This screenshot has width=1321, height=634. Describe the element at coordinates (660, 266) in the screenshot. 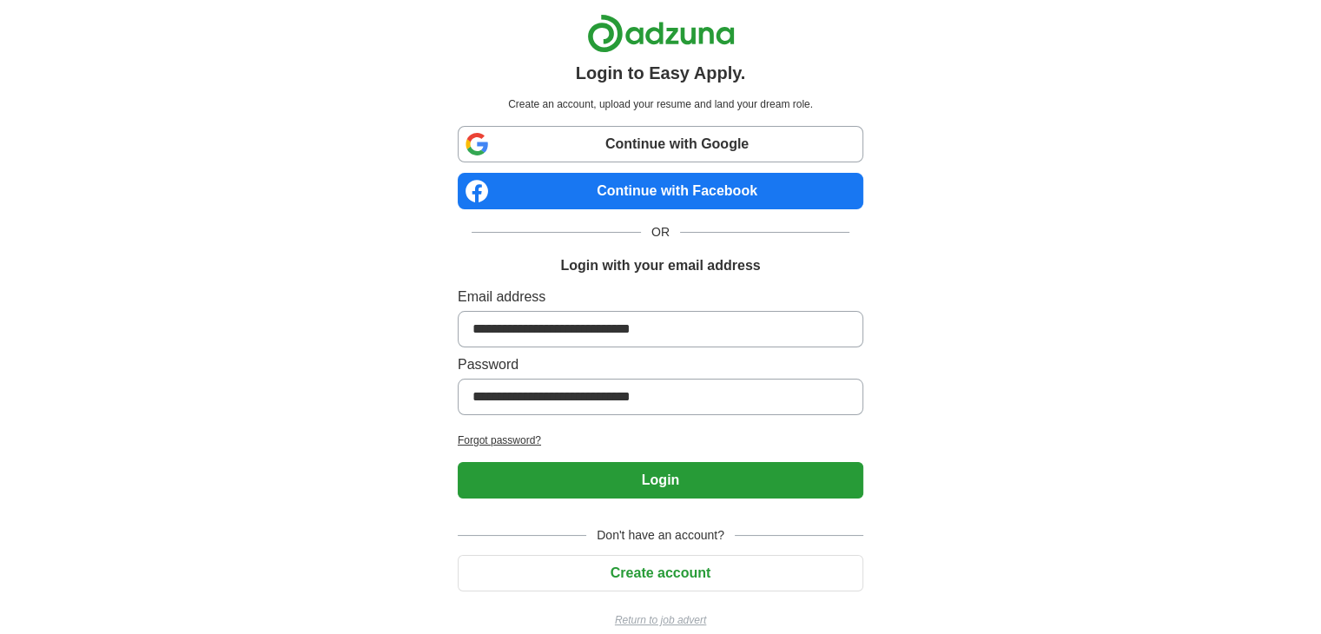

I see `h1: Login with your email address` at that location.